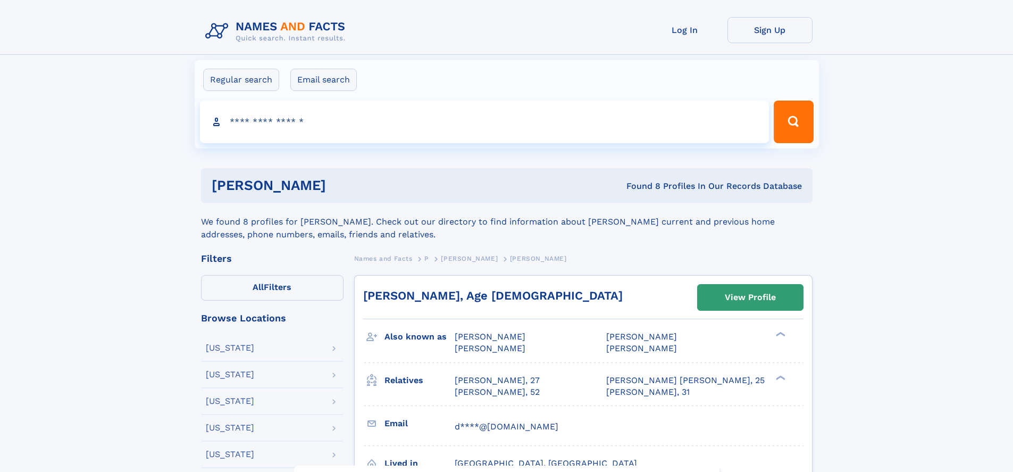 Image resolution: width=1013 pixels, height=472 pixels. What do you see at coordinates (420, 423) in the screenshot?
I see `h3: Email` at bounding box center [420, 423].